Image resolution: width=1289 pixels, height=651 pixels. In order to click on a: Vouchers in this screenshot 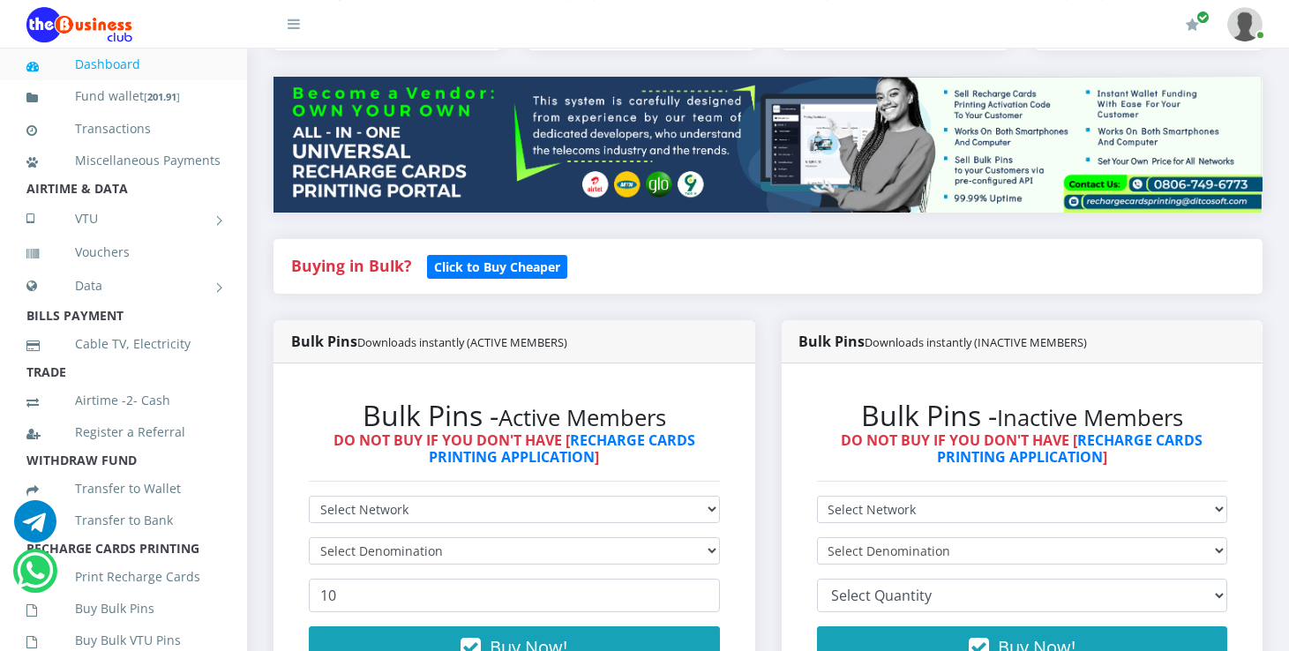, I will do `click(123, 252)`.